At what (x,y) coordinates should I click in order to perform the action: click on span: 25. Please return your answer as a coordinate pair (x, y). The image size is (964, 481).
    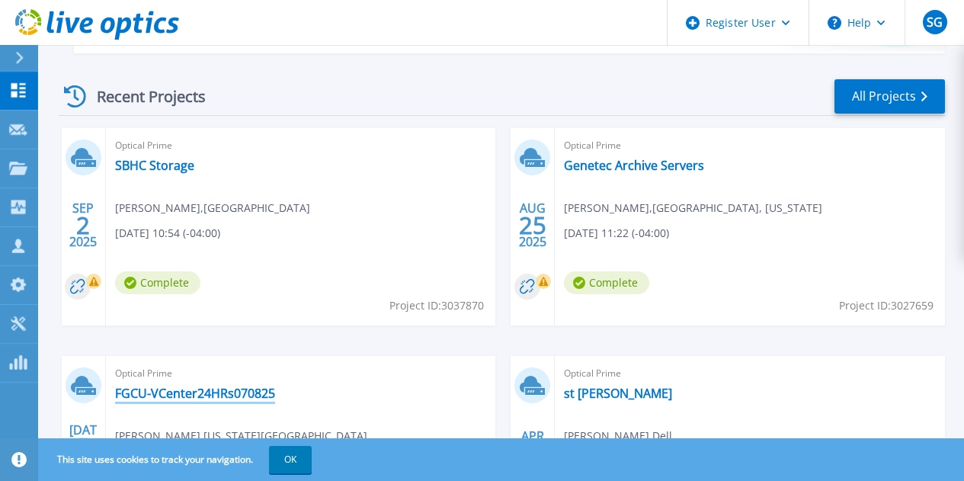
    Looking at the image, I should click on (532, 225).